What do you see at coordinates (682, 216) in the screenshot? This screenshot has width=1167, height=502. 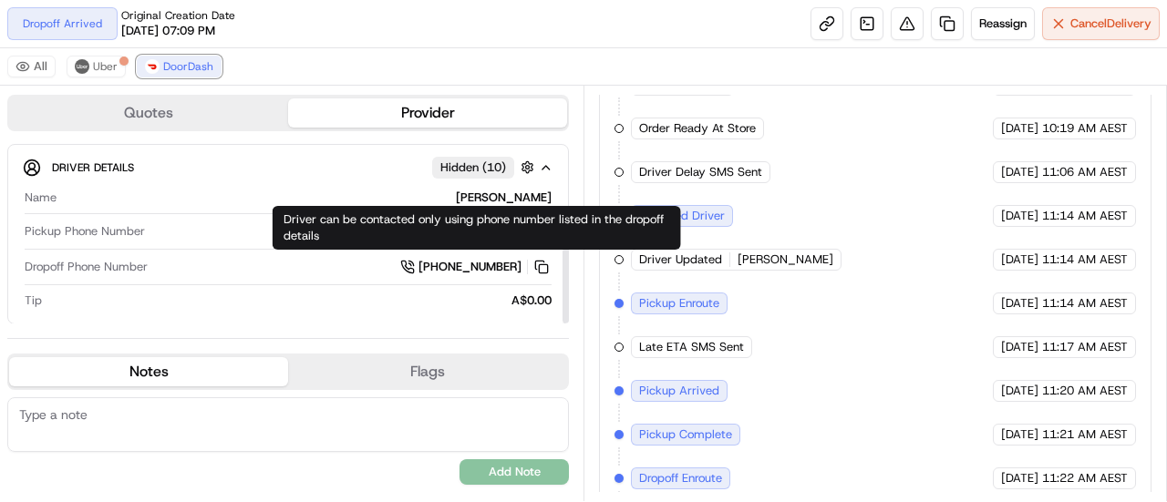 I see `span: Assigned Driver` at bounding box center [682, 216].